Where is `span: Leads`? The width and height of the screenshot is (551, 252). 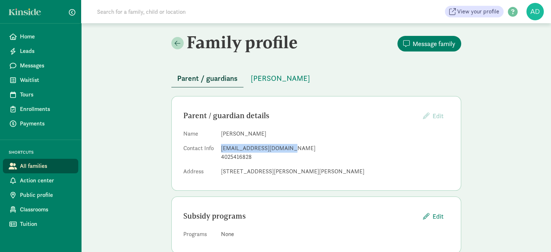 span: Leads is located at coordinates (46, 51).